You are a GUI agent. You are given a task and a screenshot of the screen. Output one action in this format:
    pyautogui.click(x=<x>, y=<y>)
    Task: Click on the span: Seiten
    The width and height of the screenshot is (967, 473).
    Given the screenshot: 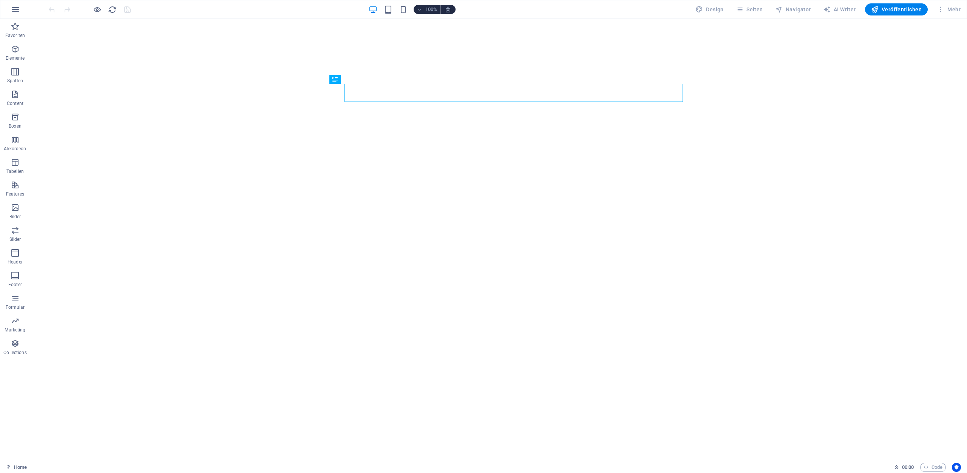 What is the action you would take?
    pyautogui.click(x=749, y=9)
    